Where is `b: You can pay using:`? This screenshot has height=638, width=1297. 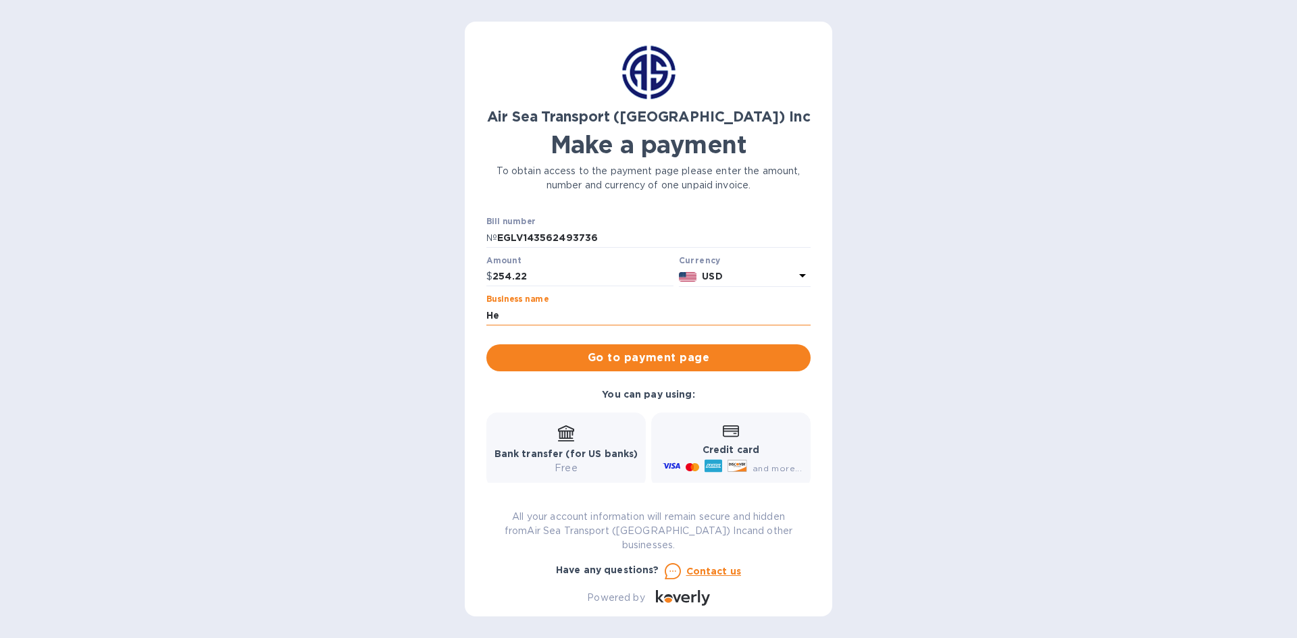
b: You can pay using: is located at coordinates (648, 394).